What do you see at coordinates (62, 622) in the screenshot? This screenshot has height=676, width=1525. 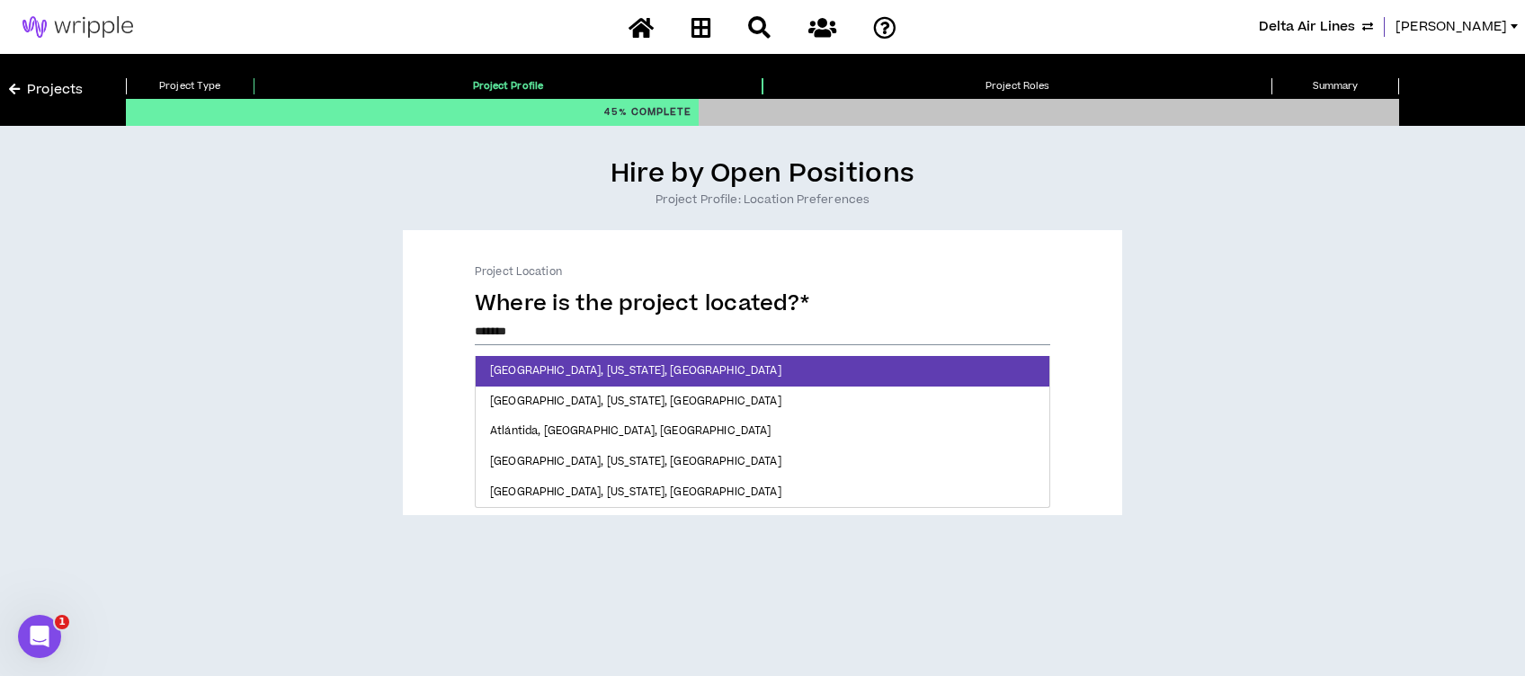 I see `span: 1` at bounding box center [62, 622].